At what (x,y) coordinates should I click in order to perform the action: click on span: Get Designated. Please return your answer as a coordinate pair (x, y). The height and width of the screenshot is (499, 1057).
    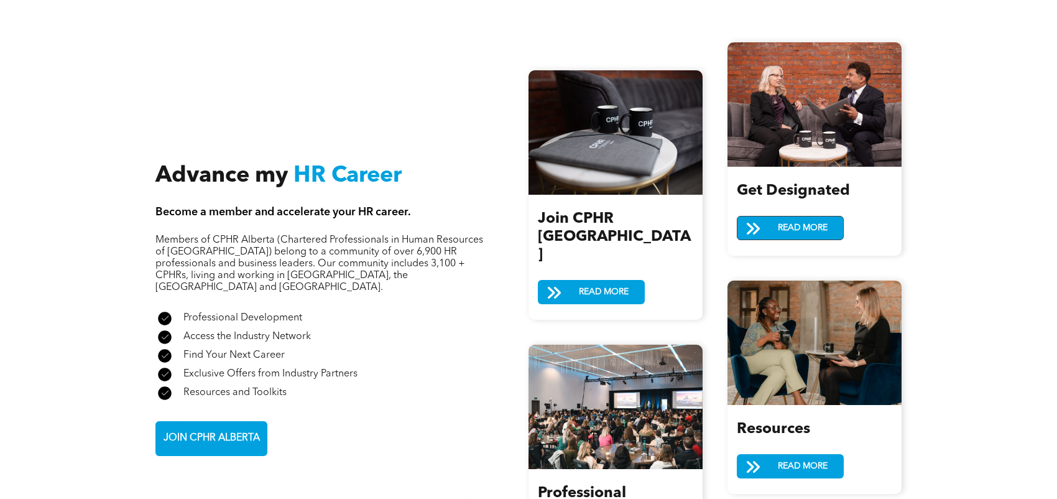
    Looking at the image, I should click on (793, 191).